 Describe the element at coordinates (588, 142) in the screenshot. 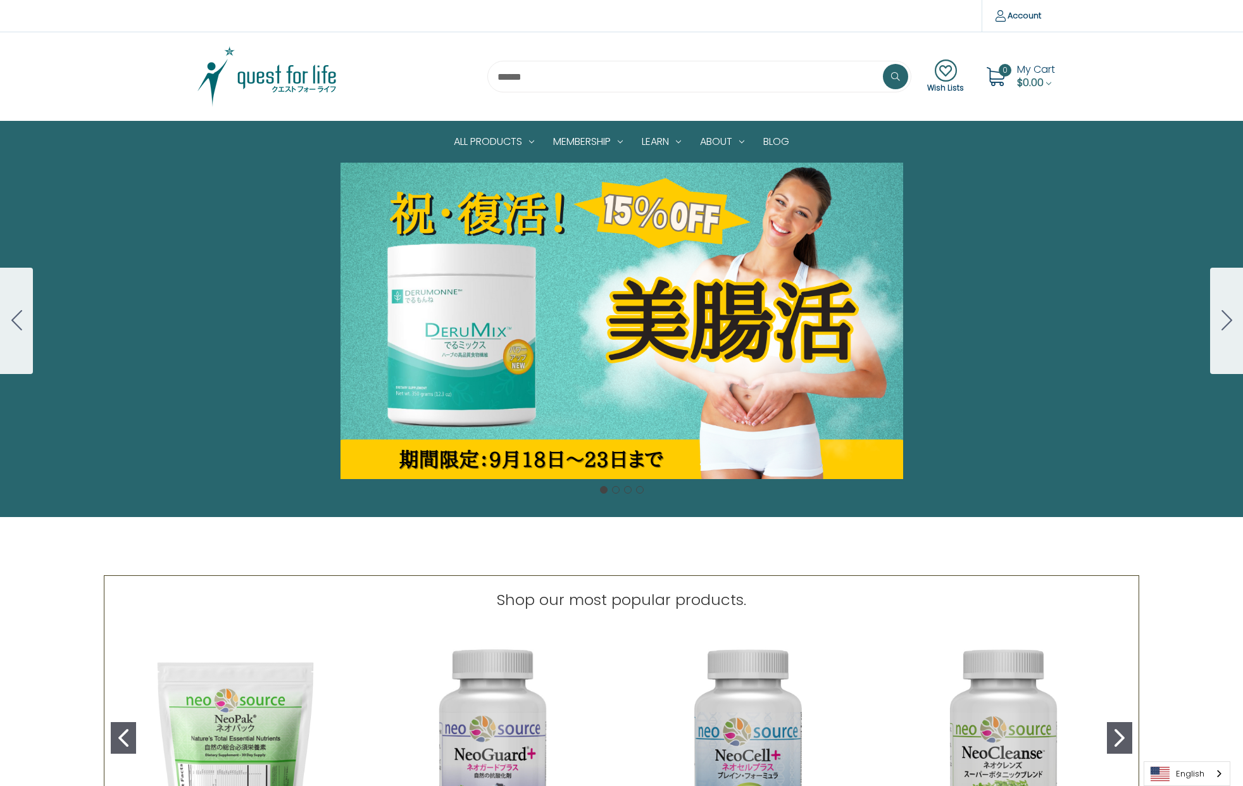

I see `a: Membership` at that location.